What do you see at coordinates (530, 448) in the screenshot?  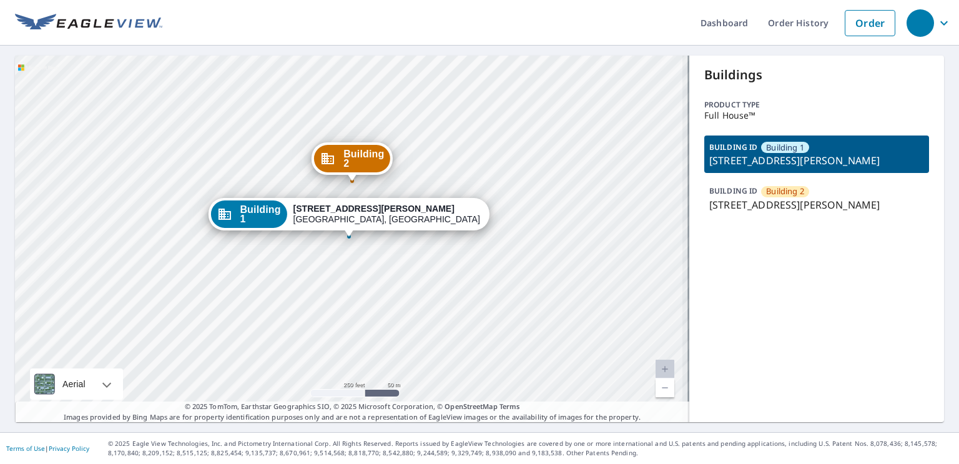 I see `p: © 2025 Eagle View Technologies, Inc. and Pictometry International Corp. All Rights Reserved. Repo...` at bounding box center [530, 448].